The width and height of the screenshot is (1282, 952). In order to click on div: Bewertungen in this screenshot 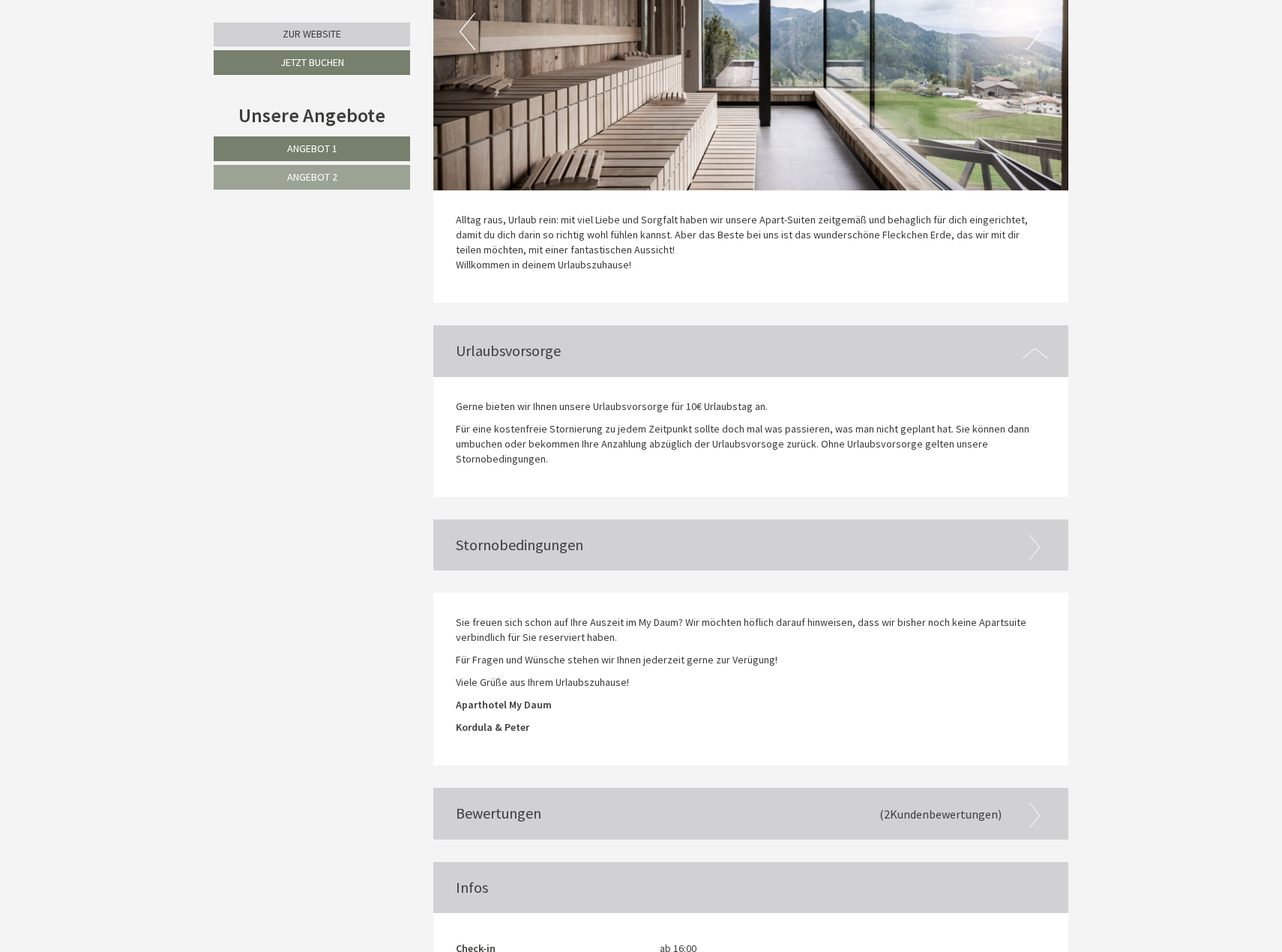, I will do `click(752, 813)`.